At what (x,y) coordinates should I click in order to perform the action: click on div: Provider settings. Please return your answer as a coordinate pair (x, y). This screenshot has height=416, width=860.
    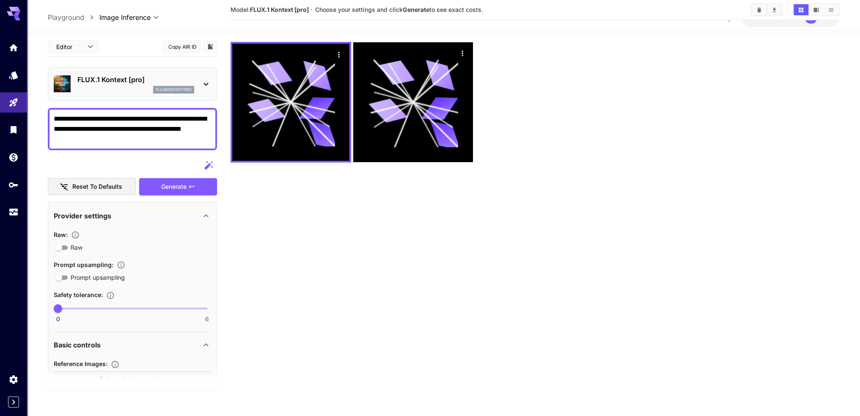
    Looking at the image, I should click on (132, 216).